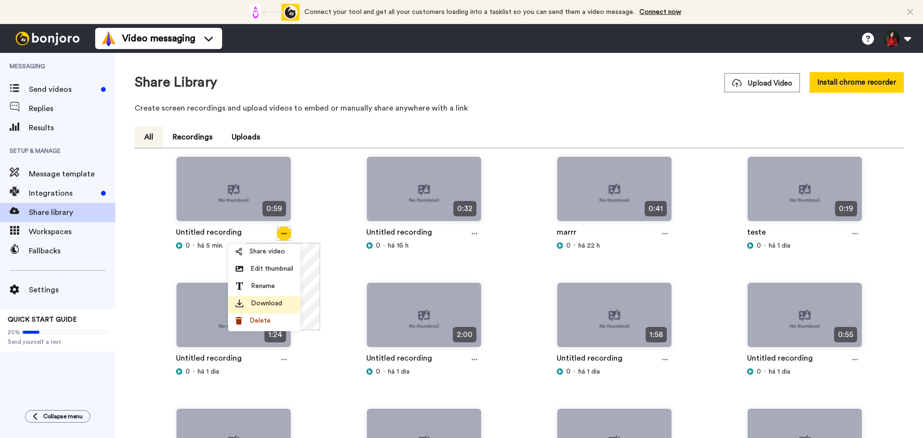 This screenshot has width=923, height=438. I want to click on p: Create screen recordings and upload videos to embed or manually share anywhere with a link, so click(519, 108).